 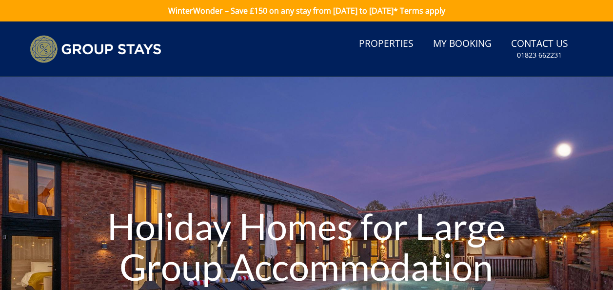 I want to click on a: Properties, so click(x=386, y=44).